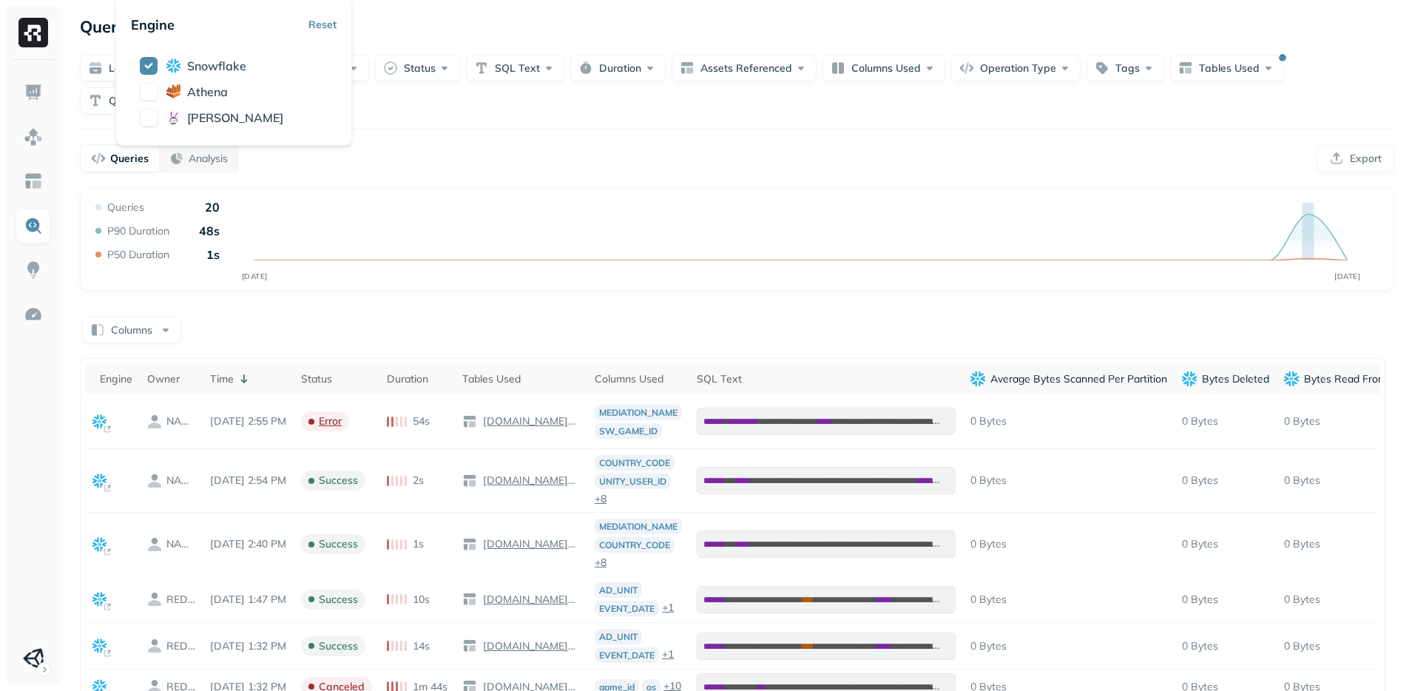  What do you see at coordinates (421, 599) in the screenshot?
I see `p: 10s` at bounding box center [421, 599].